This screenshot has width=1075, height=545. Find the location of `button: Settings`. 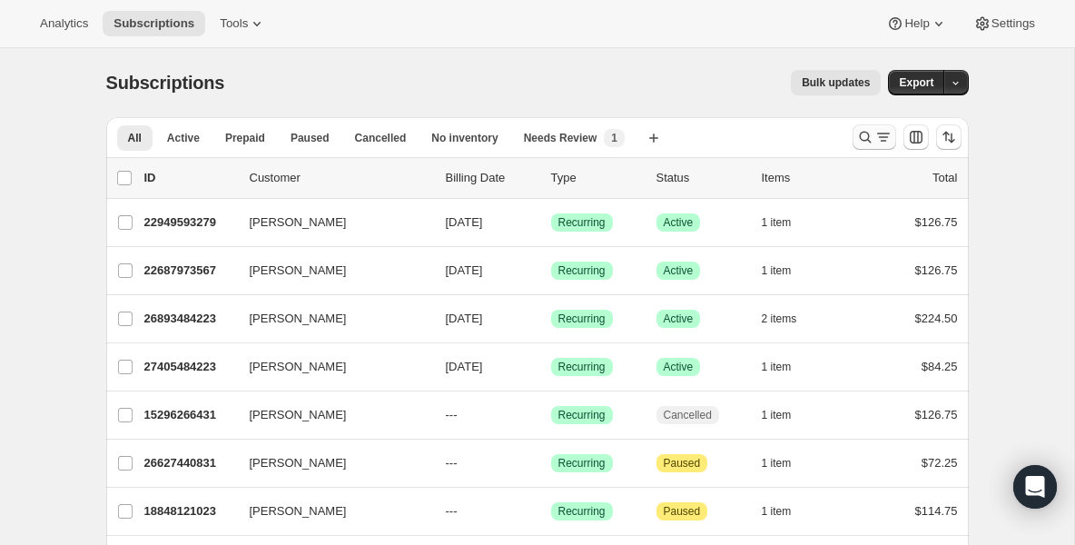

button: Settings is located at coordinates (1004, 24).